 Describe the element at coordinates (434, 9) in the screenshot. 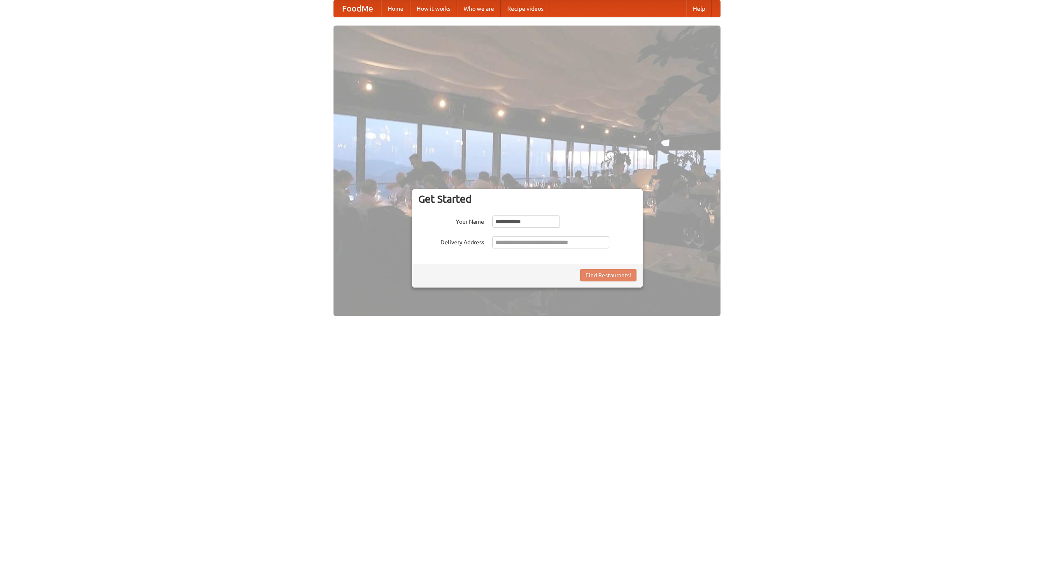

I see `a: How it works` at that location.